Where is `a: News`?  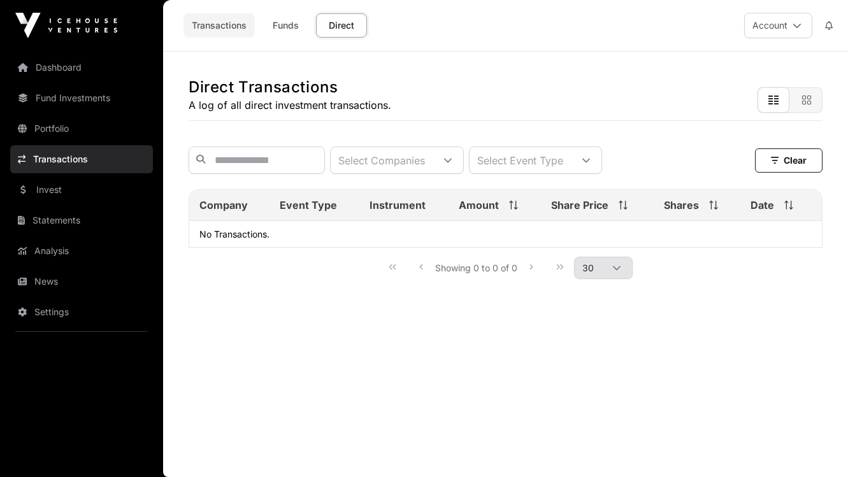
a: News is located at coordinates (82, 282).